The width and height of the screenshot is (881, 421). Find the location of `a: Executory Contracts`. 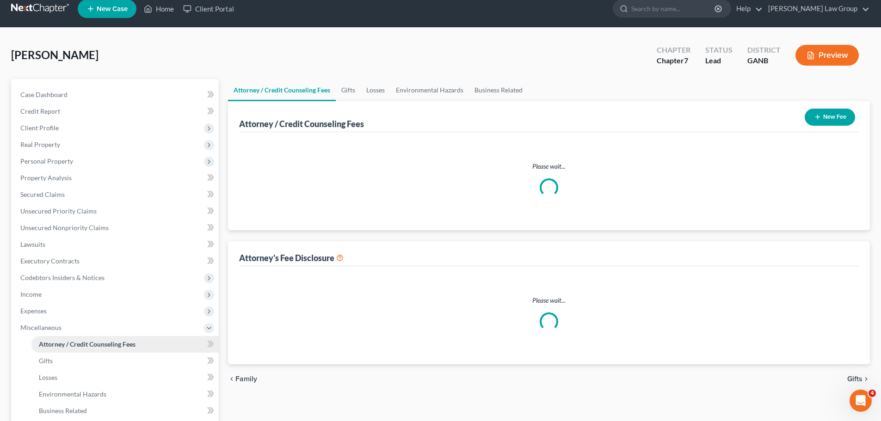

a: Executory Contracts is located at coordinates (116, 261).